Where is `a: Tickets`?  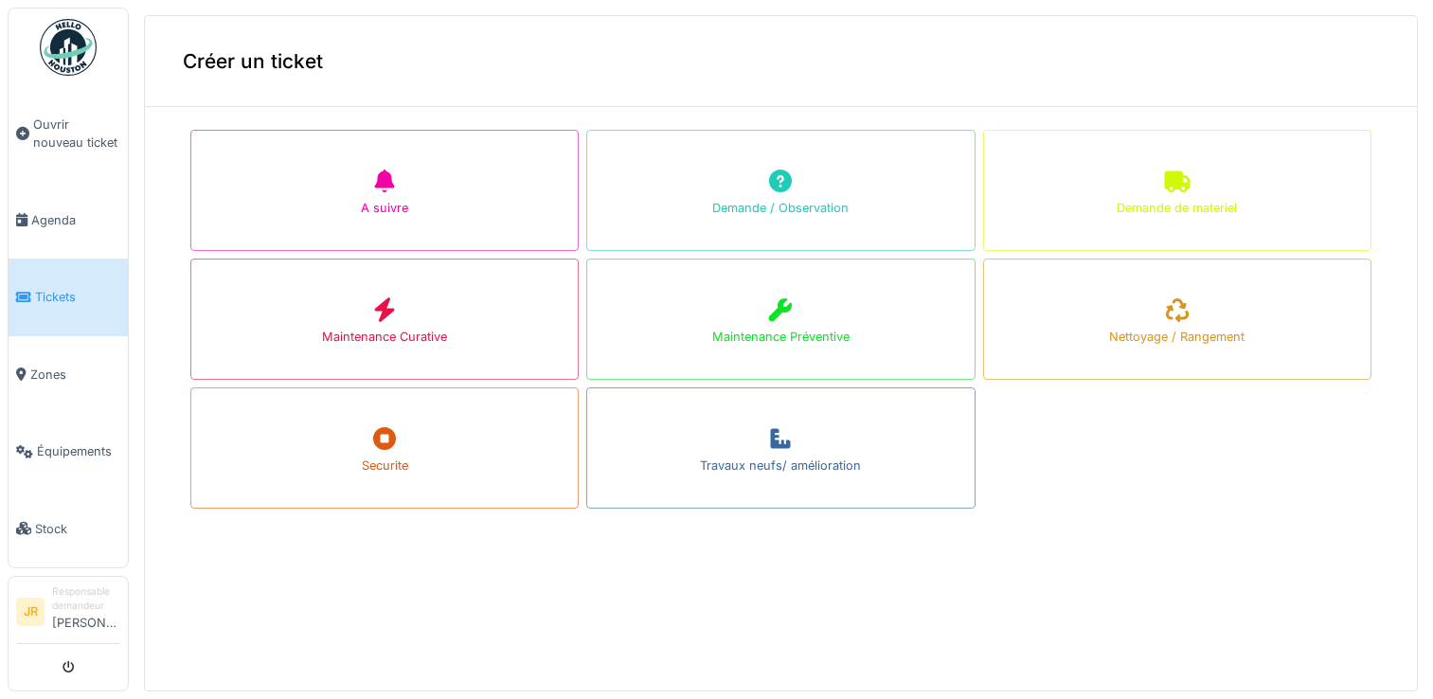 a: Tickets is located at coordinates (68, 297).